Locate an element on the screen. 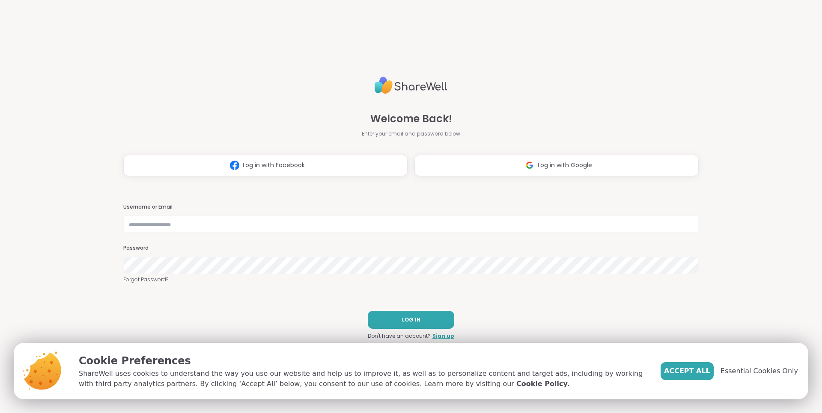 The image size is (822, 413). p: Cookie Preferences is located at coordinates (362, 361).